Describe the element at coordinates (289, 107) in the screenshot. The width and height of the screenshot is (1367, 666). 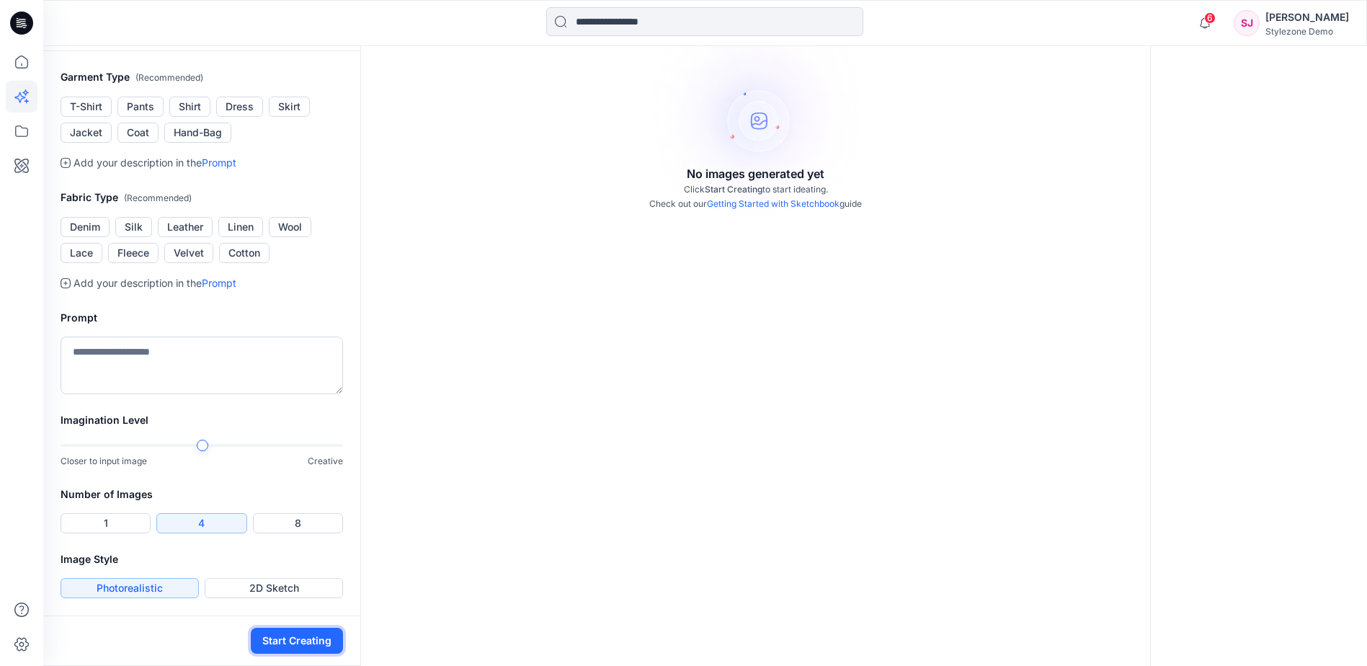
I see `button: Skirt` at that location.